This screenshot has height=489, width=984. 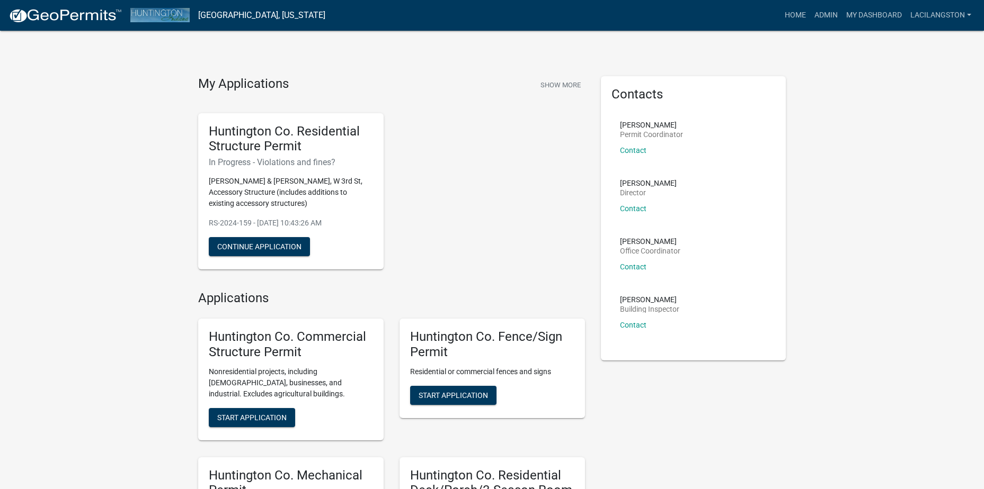 What do you see at coordinates (160, 15) in the screenshot?
I see `img: Huntington County, Indiana` at bounding box center [160, 15].